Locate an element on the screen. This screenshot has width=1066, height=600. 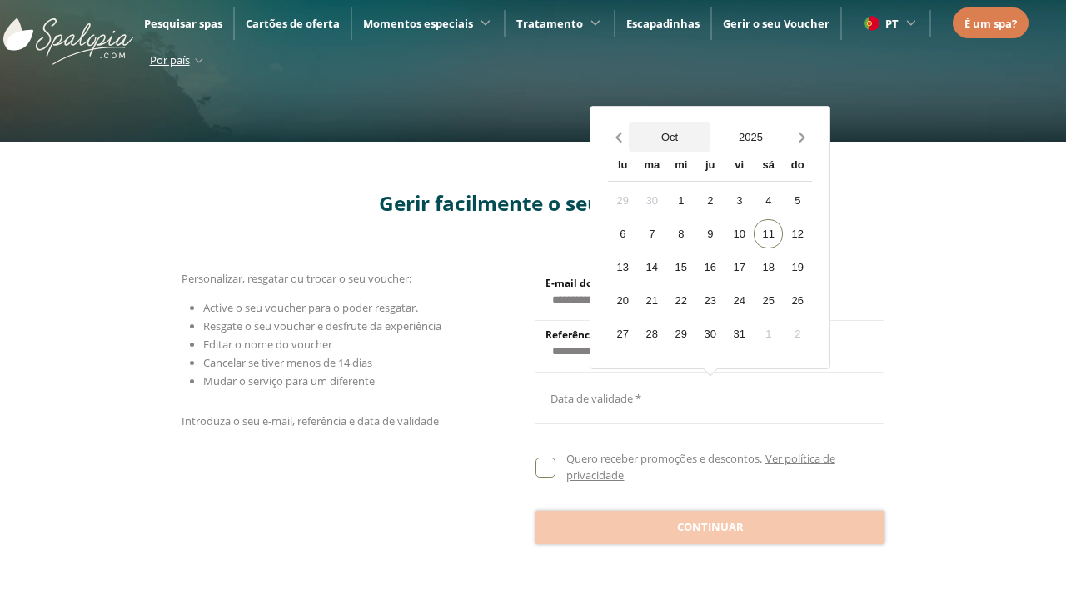
span: Continuar is located at coordinates (710, 527).